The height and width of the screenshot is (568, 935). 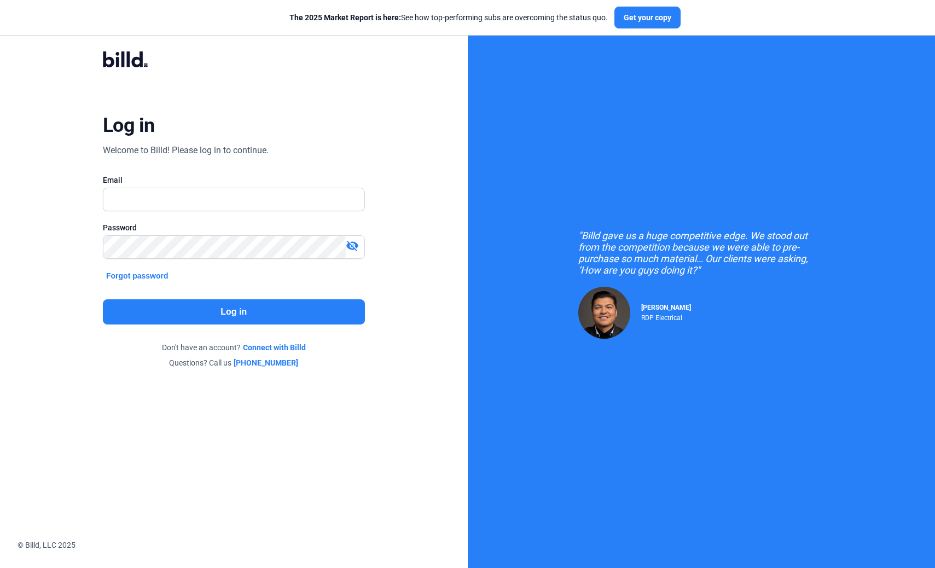 I want to click on img: Raul Pacheco, so click(x=604, y=313).